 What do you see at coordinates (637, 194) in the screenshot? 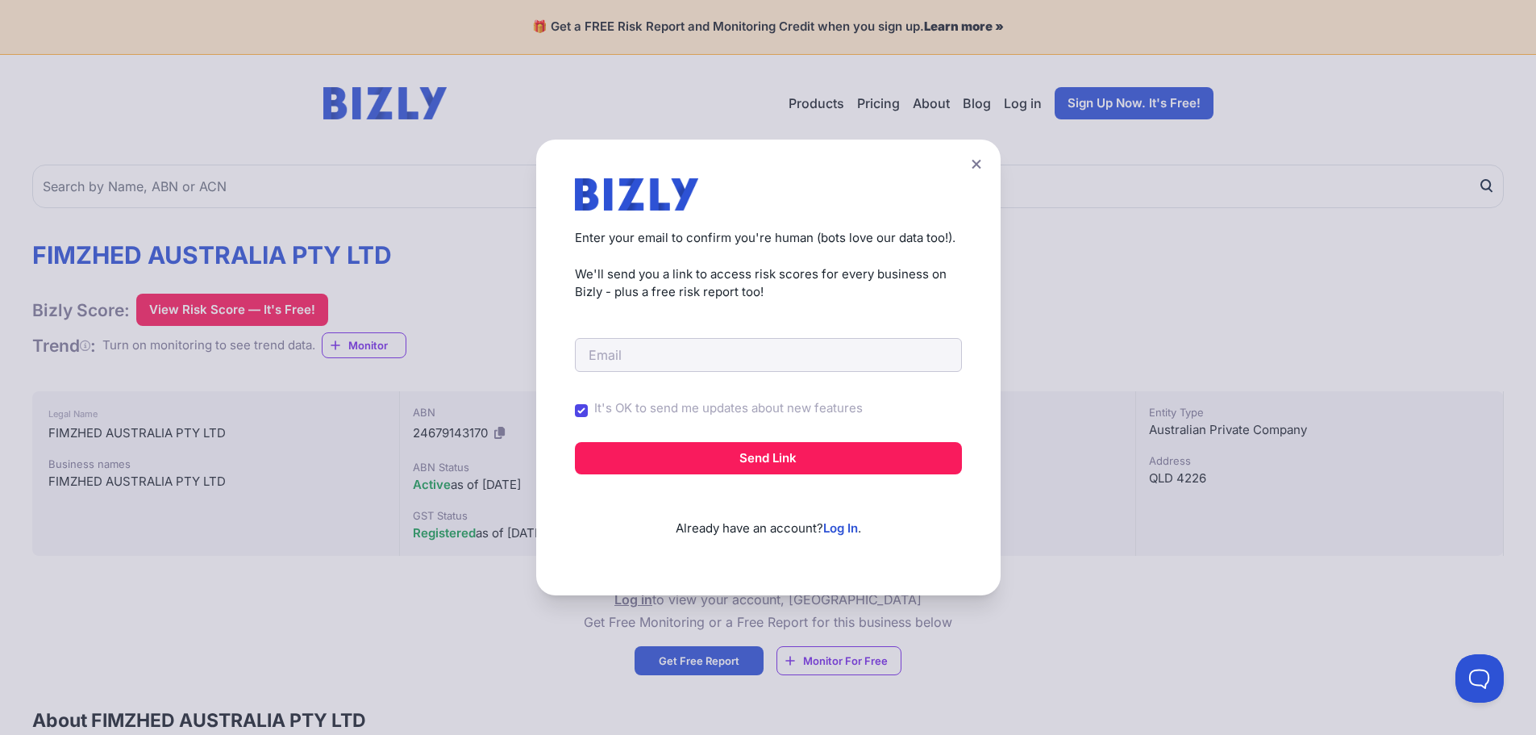
I see `img: bizly_logo.svg` at bounding box center [637, 194].